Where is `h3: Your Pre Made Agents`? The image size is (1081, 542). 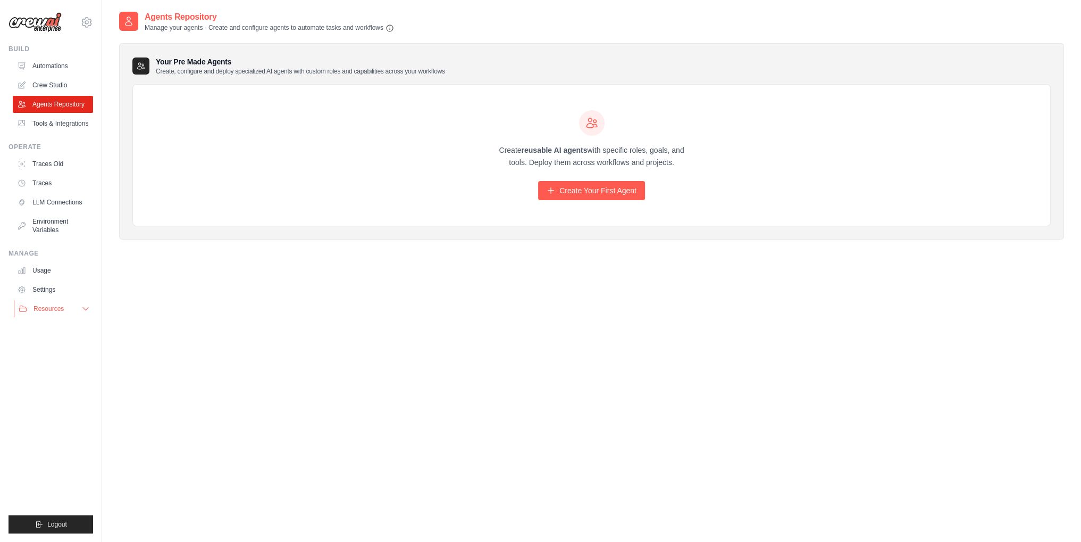 h3: Your Pre Made Agents is located at coordinates (301, 66).